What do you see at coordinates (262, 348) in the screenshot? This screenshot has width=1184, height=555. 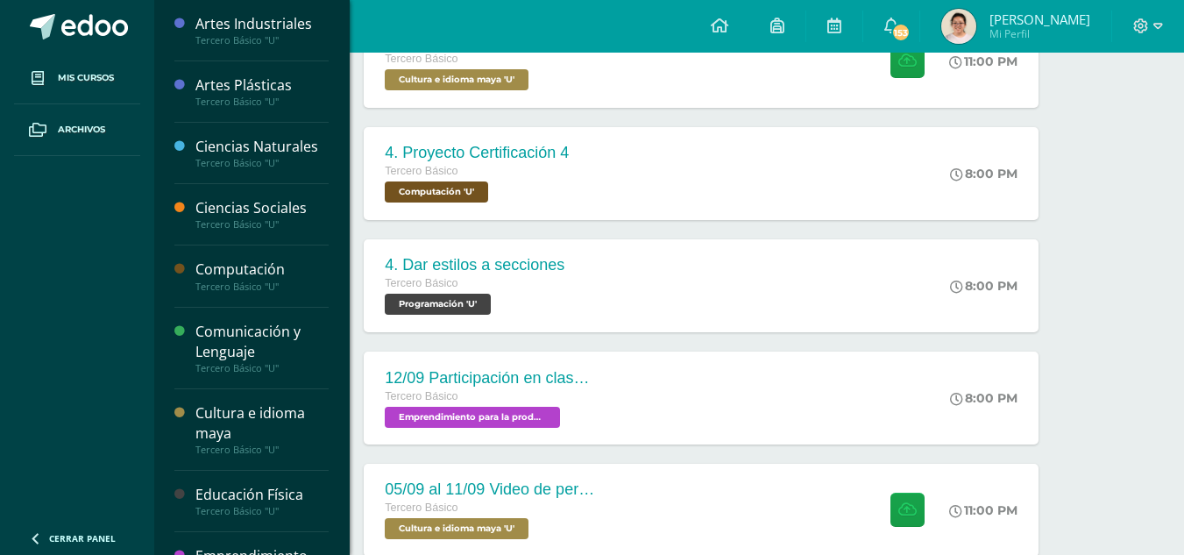 I see `a: Comunicación y LenguajeTercero Básico "U"` at bounding box center [262, 348].